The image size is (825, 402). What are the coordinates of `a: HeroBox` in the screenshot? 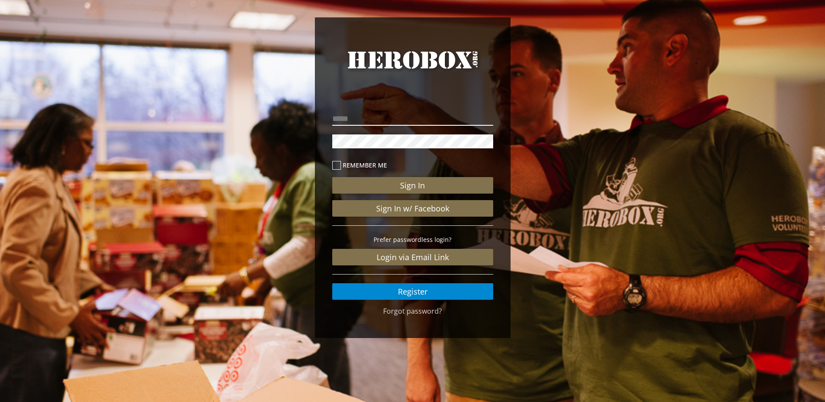 It's located at (412, 68).